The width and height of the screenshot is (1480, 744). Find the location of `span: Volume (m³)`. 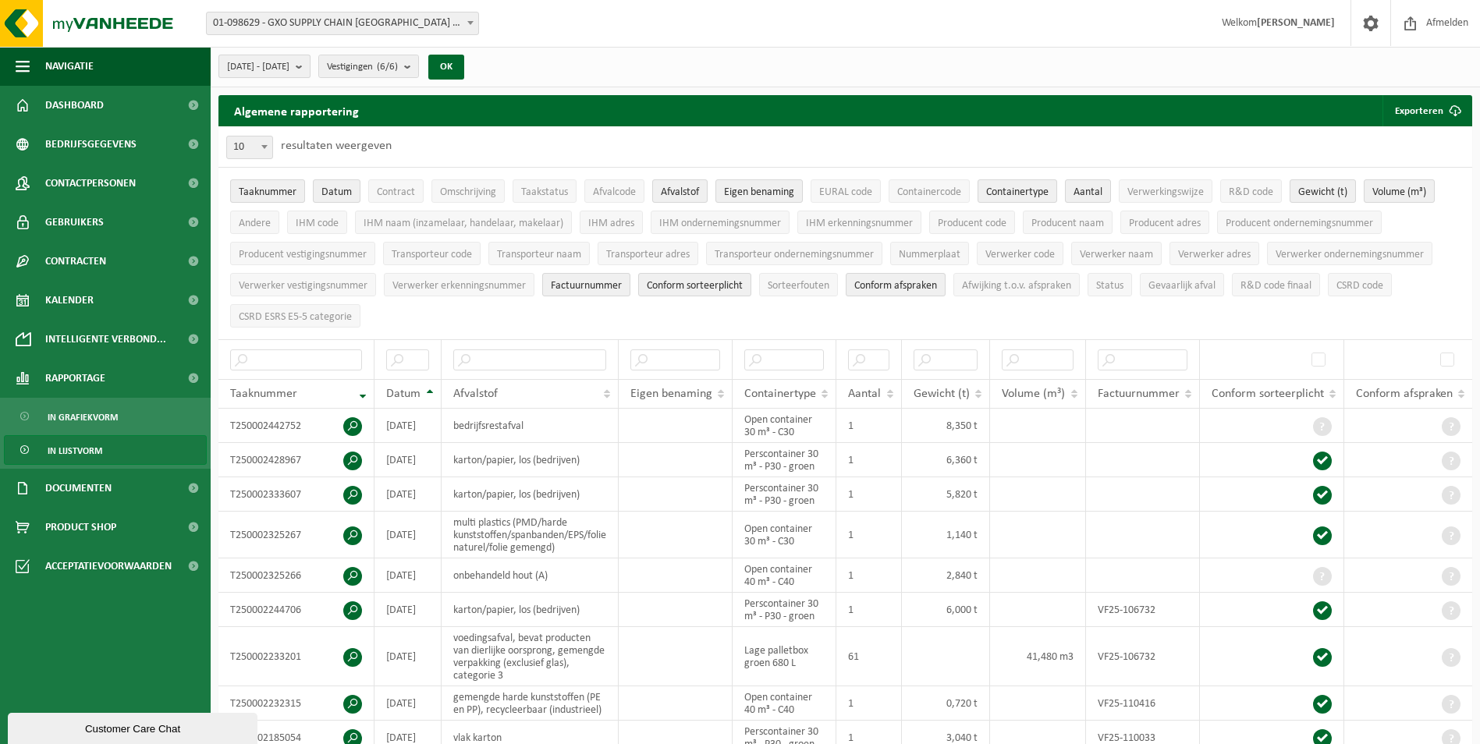

span: Volume (m³) is located at coordinates (1399, 192).